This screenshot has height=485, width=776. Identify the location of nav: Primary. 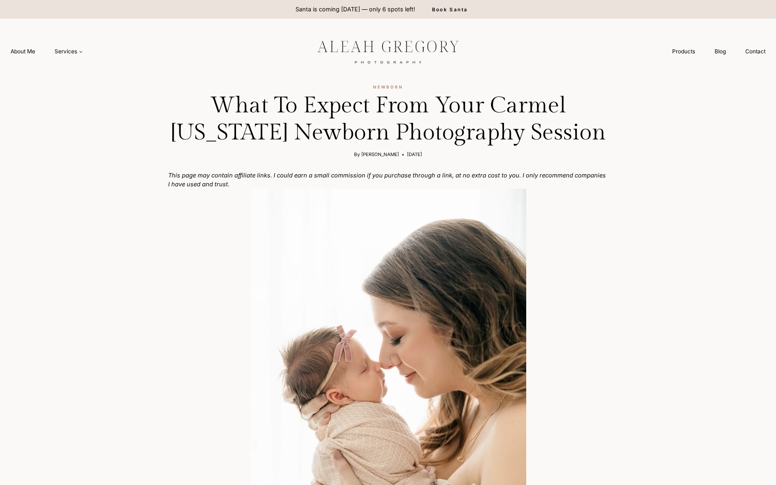
(46, 51).